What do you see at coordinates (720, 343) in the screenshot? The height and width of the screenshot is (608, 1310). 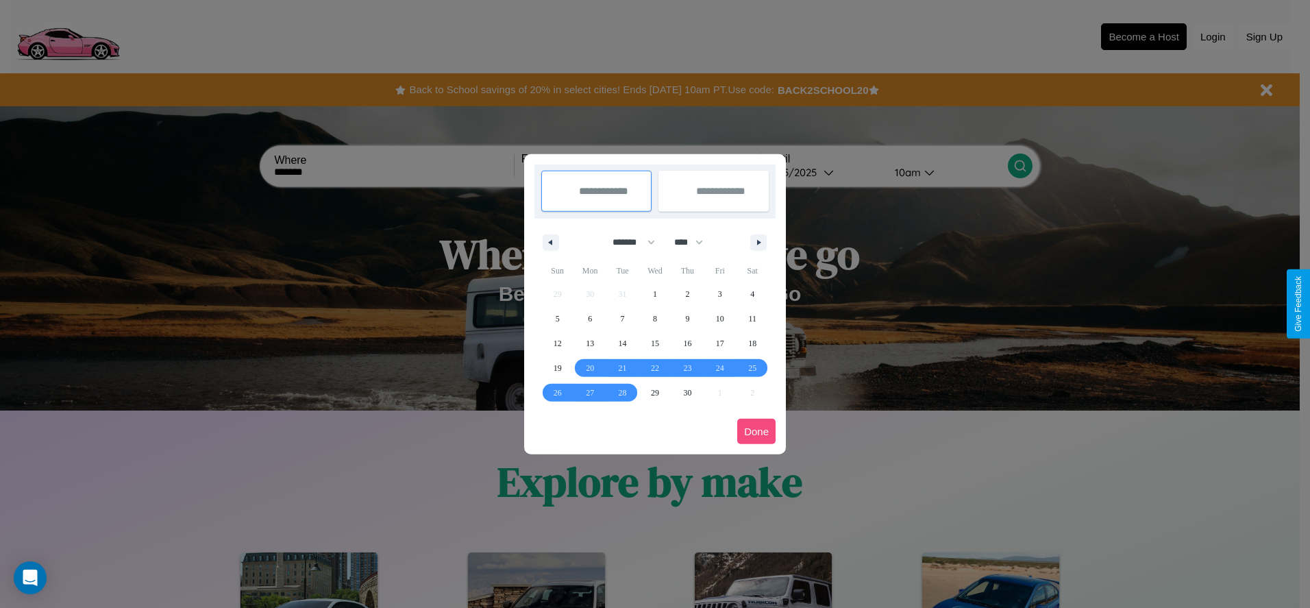 I see `span: 17` at bounding box center [720, 343].